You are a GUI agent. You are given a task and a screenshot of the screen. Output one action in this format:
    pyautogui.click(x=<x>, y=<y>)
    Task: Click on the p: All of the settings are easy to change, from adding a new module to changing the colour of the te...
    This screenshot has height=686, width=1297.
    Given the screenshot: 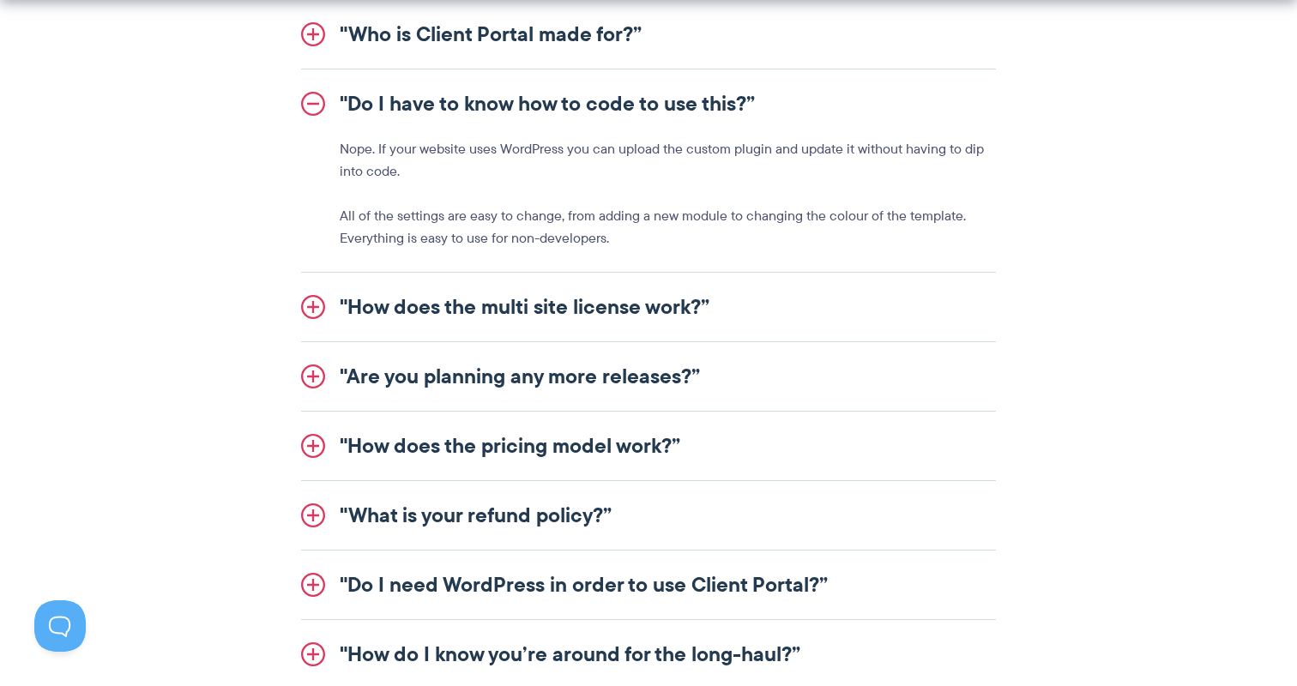 What is the action you would take?
    pyautogui.click(x=667, y=227)
    